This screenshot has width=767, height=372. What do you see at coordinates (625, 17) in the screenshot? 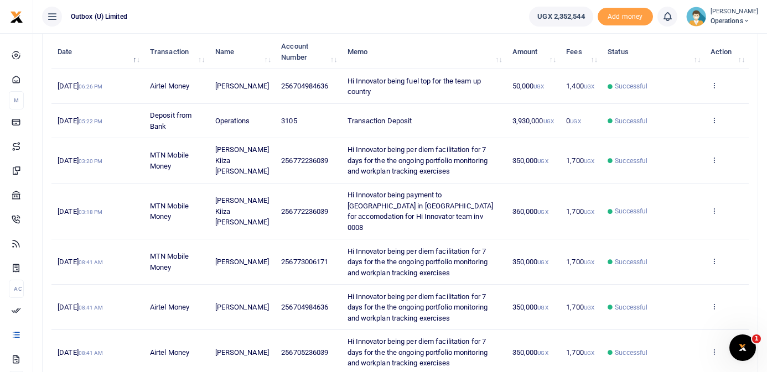
I see `li: Toup your wallet` at bounding box center [625, 17].